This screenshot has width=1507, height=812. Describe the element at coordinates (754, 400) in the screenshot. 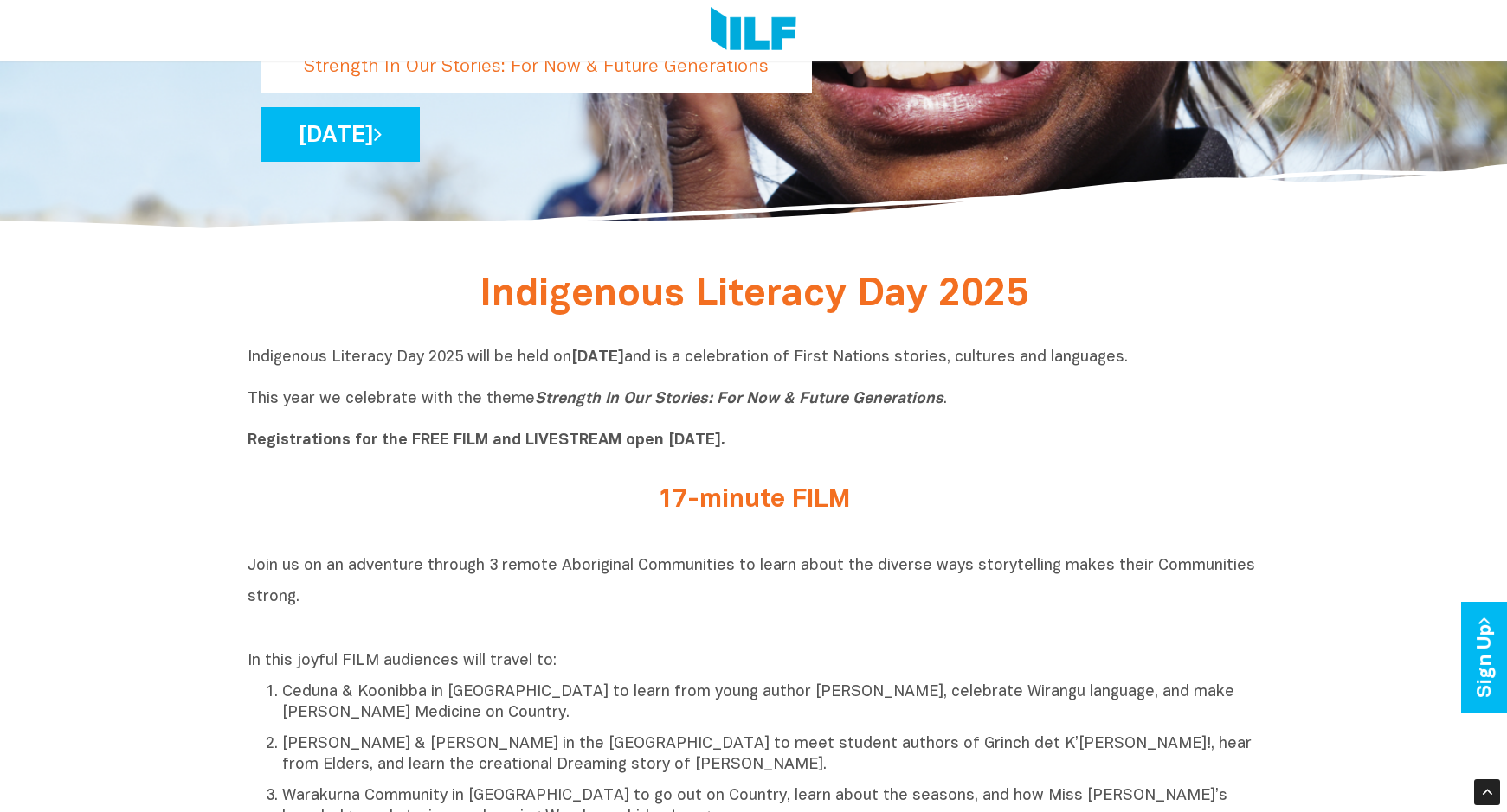

I see `p: Indigenous Literacy Day 2025 will be held on and is a celebration of First Nations stories, cultu...` at that location.